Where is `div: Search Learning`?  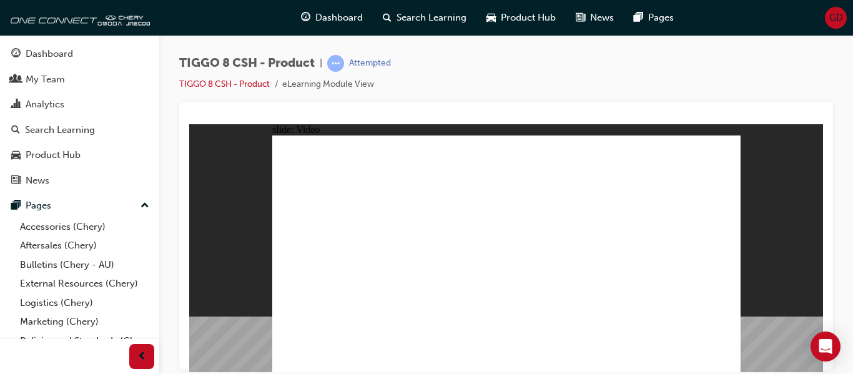
div: Search Learning is located at coordinates (60, 130).